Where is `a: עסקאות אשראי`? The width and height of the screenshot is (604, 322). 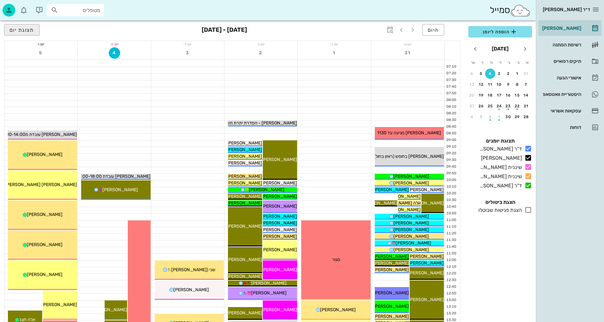 a: עסקאות אשראי is located at coordinates (570, 111).